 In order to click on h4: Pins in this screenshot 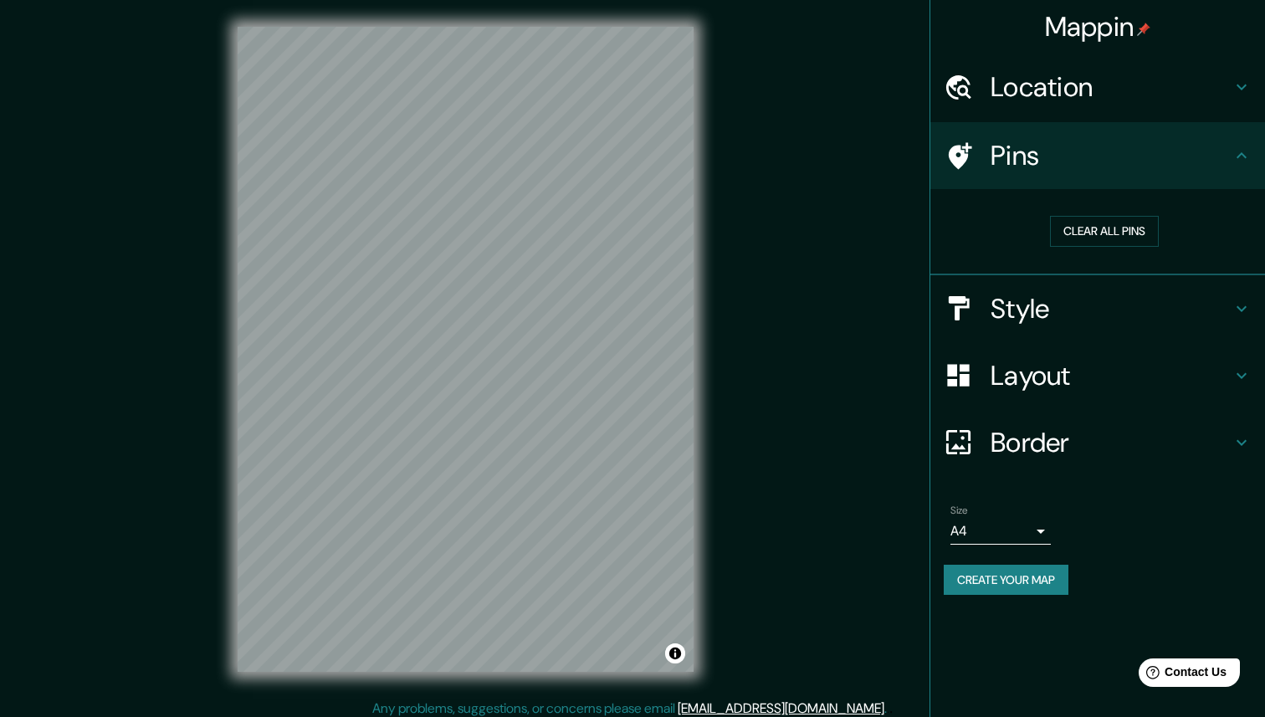, I will do `click(1111, 156)`.